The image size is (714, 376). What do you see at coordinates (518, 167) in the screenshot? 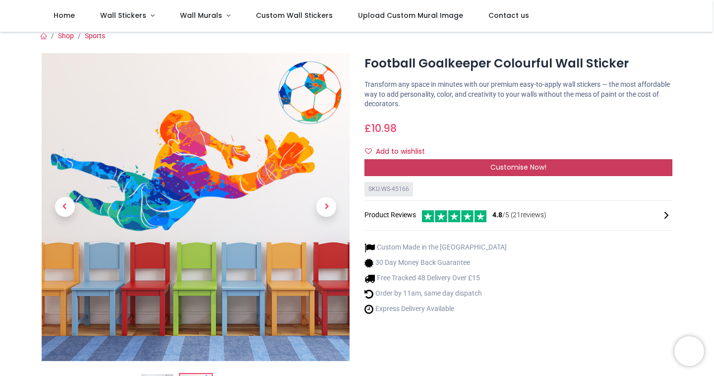
I see `span: Customise Now!` at bounding box center [518, 167].